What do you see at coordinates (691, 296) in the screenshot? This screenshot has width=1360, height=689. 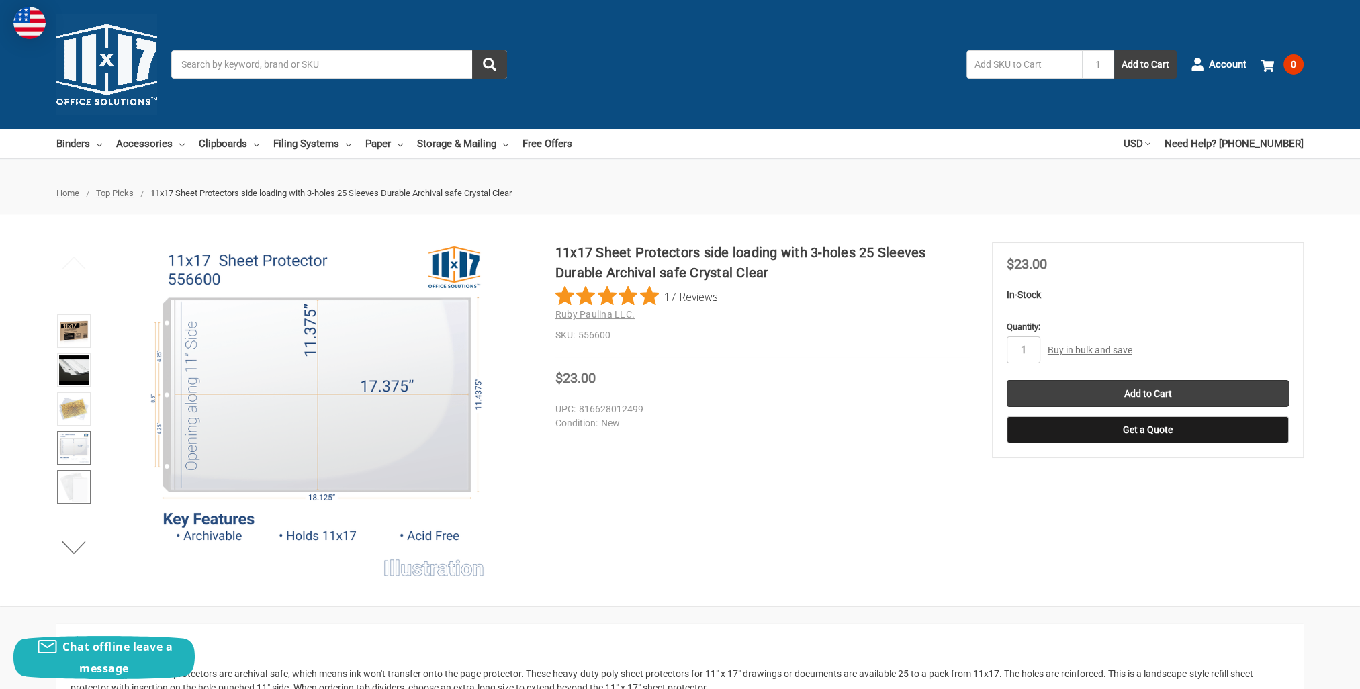 I see `span: 17 Reviews` at bounding box center [691, 296].